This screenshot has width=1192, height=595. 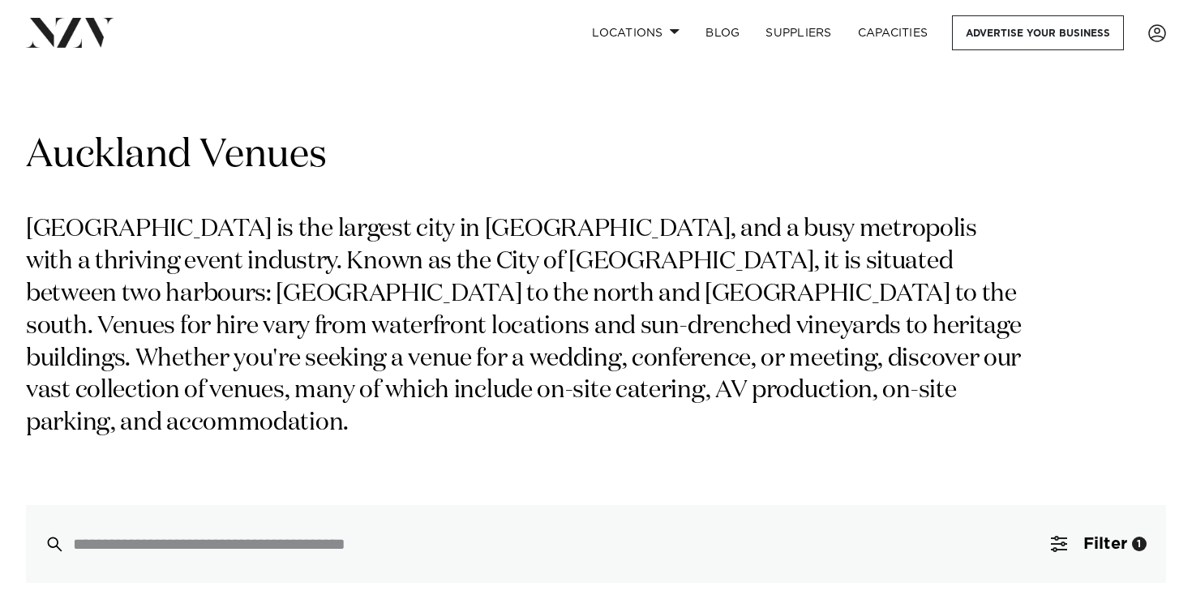 What do you see at coordinates (1038, 32) in the screenshot?
I see `a: Advertise your business` at bounding box center [1038, 32].